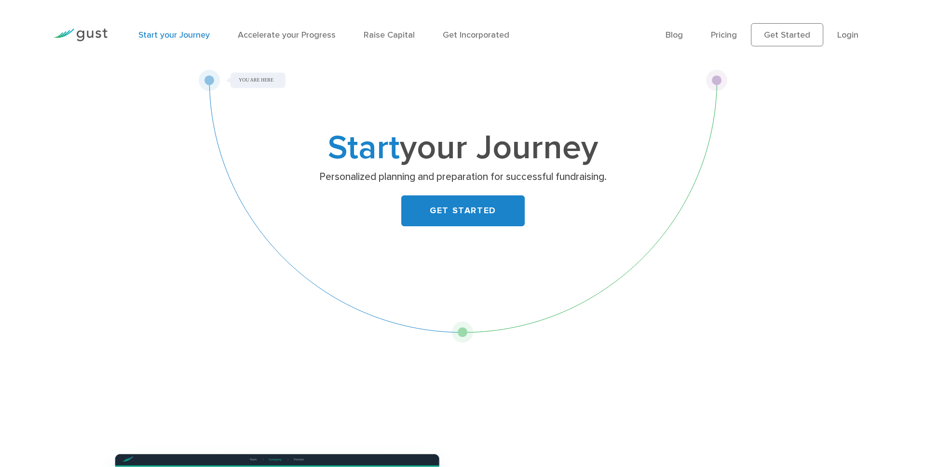  I want to click on p: Personalized planning and preparation for successful fundraising., so click(462, 177).